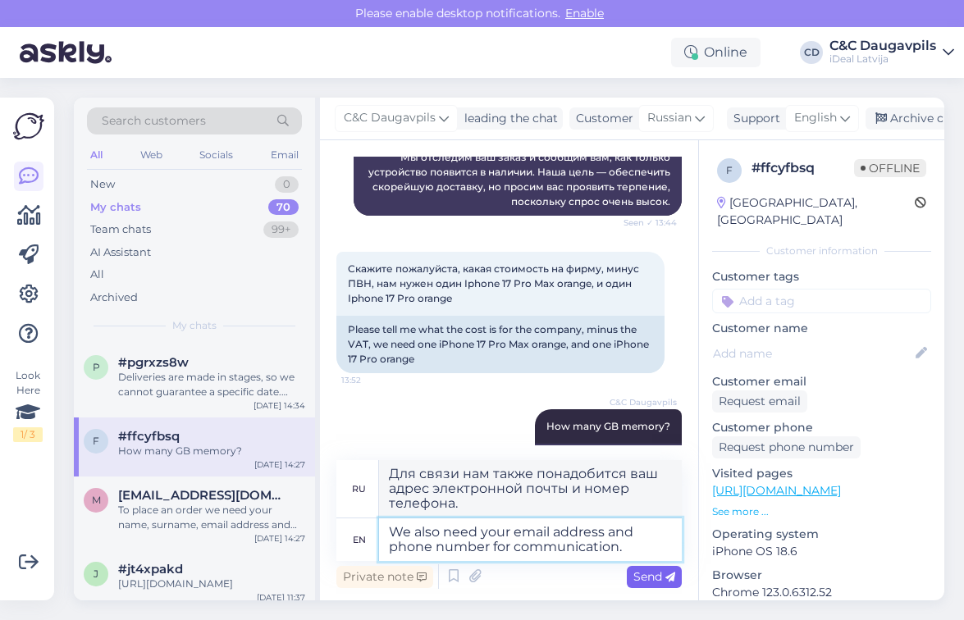 The height and width of the screenshot is (620, 964). Describe the element at coordinates (96, 500) in the screenshot. I see `span: m` at that location.